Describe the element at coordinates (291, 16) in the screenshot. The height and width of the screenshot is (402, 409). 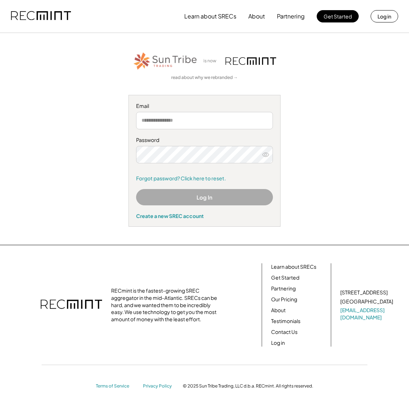
I see `button: Partnering` at that location.